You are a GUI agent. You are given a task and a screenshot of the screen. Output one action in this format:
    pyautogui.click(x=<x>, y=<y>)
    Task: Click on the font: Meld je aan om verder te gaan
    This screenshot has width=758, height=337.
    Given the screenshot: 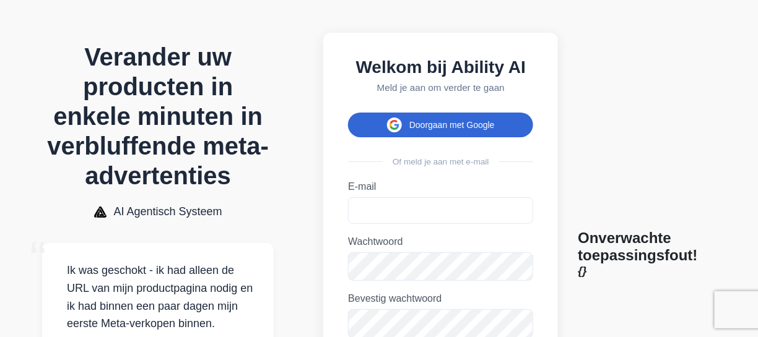 What is the action you would take?
    pyautogui.click(x=441, y=87)
    